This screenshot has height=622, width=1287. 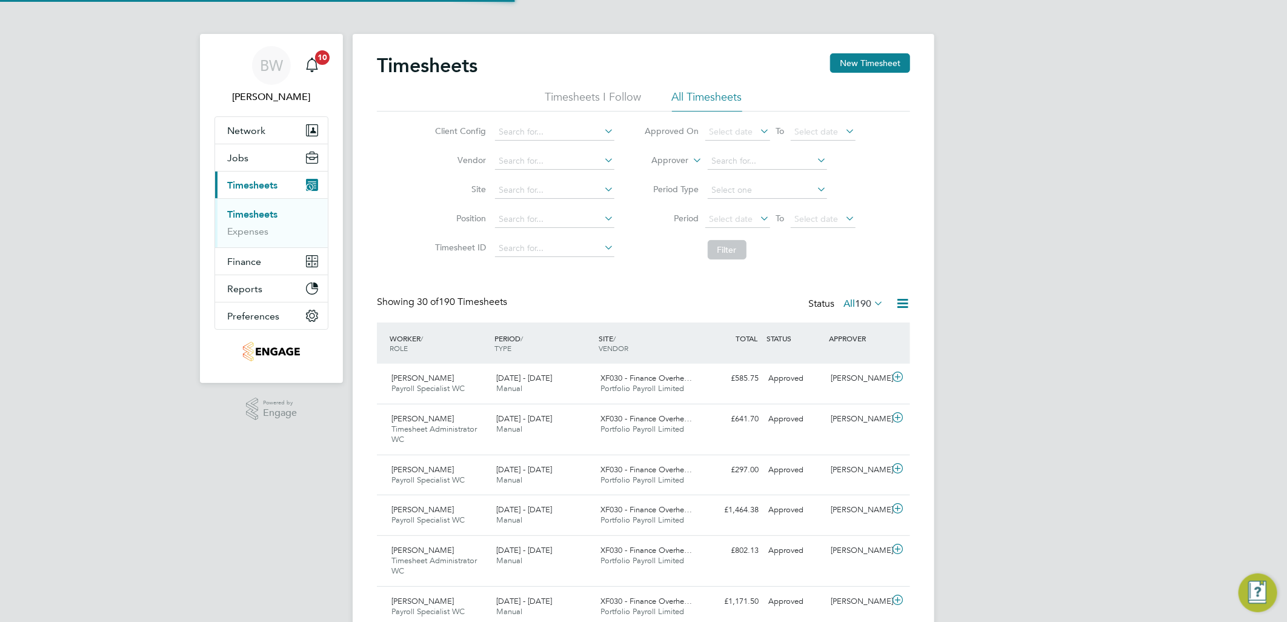 I want to click on span: Timesheets, so click(x=252, y=185).